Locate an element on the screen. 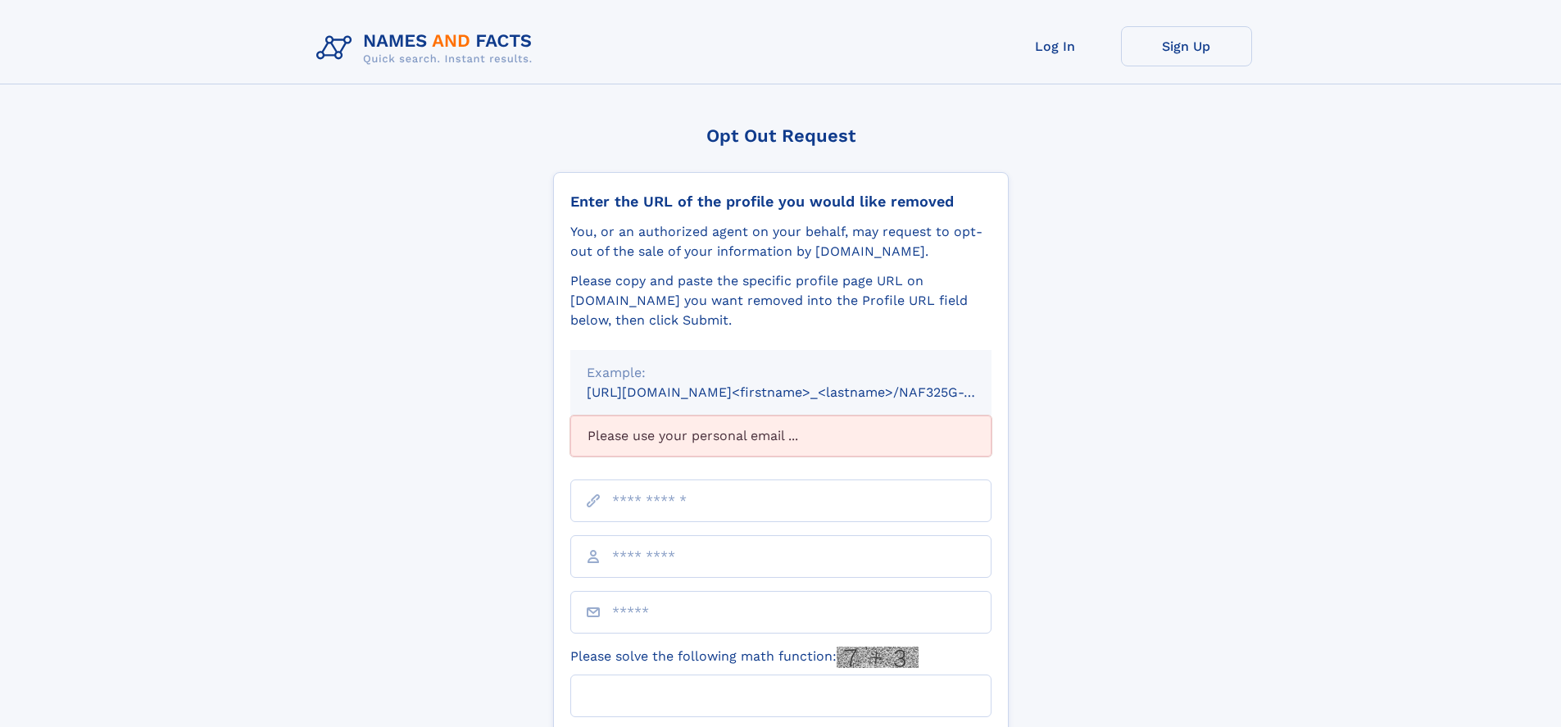 Image resolution: width=1561 pixels, height=727 pixels. img: Logo Names and Facts is located at coordinates (428, 48).